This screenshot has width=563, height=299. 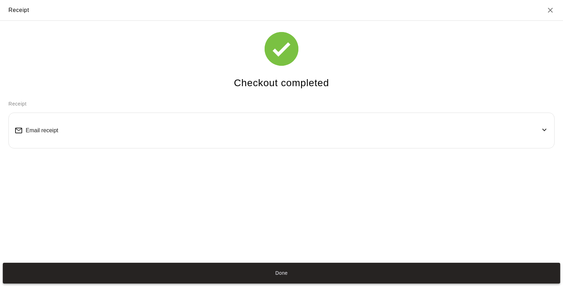 I want to click on h4: Checkout completed, so click(x=281, y=83).